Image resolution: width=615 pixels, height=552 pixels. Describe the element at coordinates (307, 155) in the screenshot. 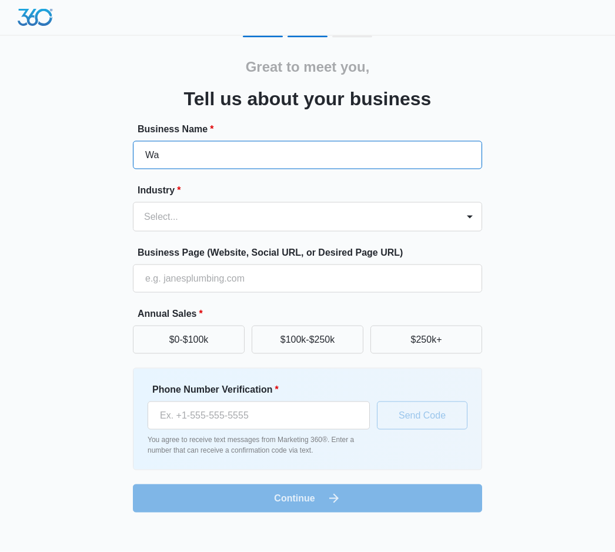

I see `input: e.g. Jane's Plumbing` at that location.